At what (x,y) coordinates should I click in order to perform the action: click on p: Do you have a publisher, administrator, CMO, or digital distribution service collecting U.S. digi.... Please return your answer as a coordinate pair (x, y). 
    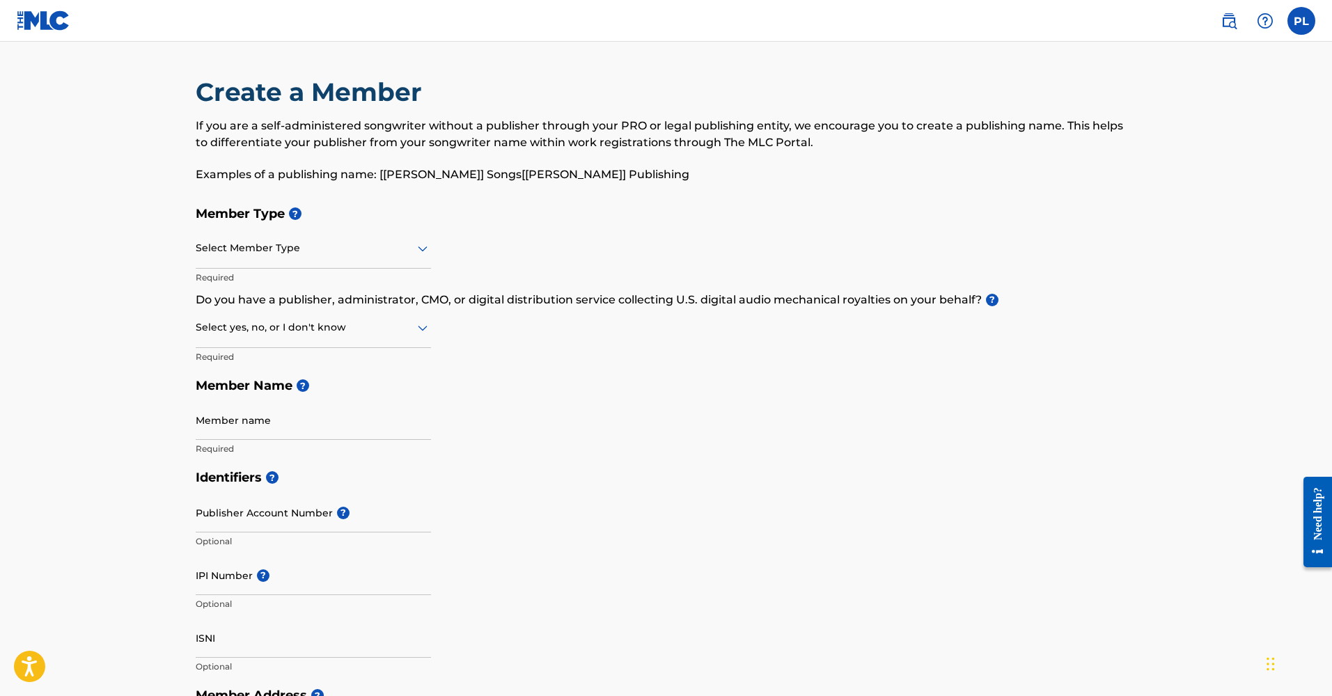
    Looking at the image, I should click on (666, 300).